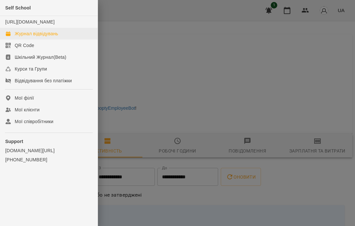  What do you see at coordinates (24, 98) in the screenshot?
I see `div: Мої філії` at bounding box center [24, 98].